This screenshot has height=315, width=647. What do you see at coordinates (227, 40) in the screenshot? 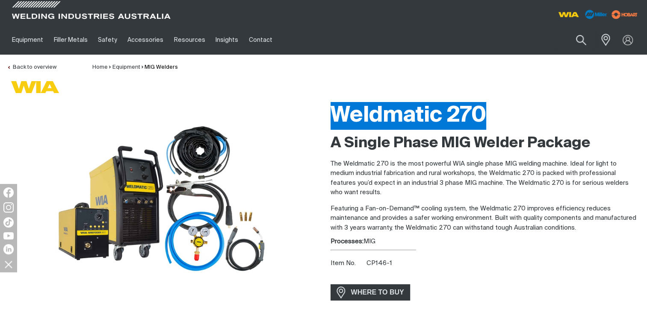
I see `a: Insights` at bounding box center [227, 40].